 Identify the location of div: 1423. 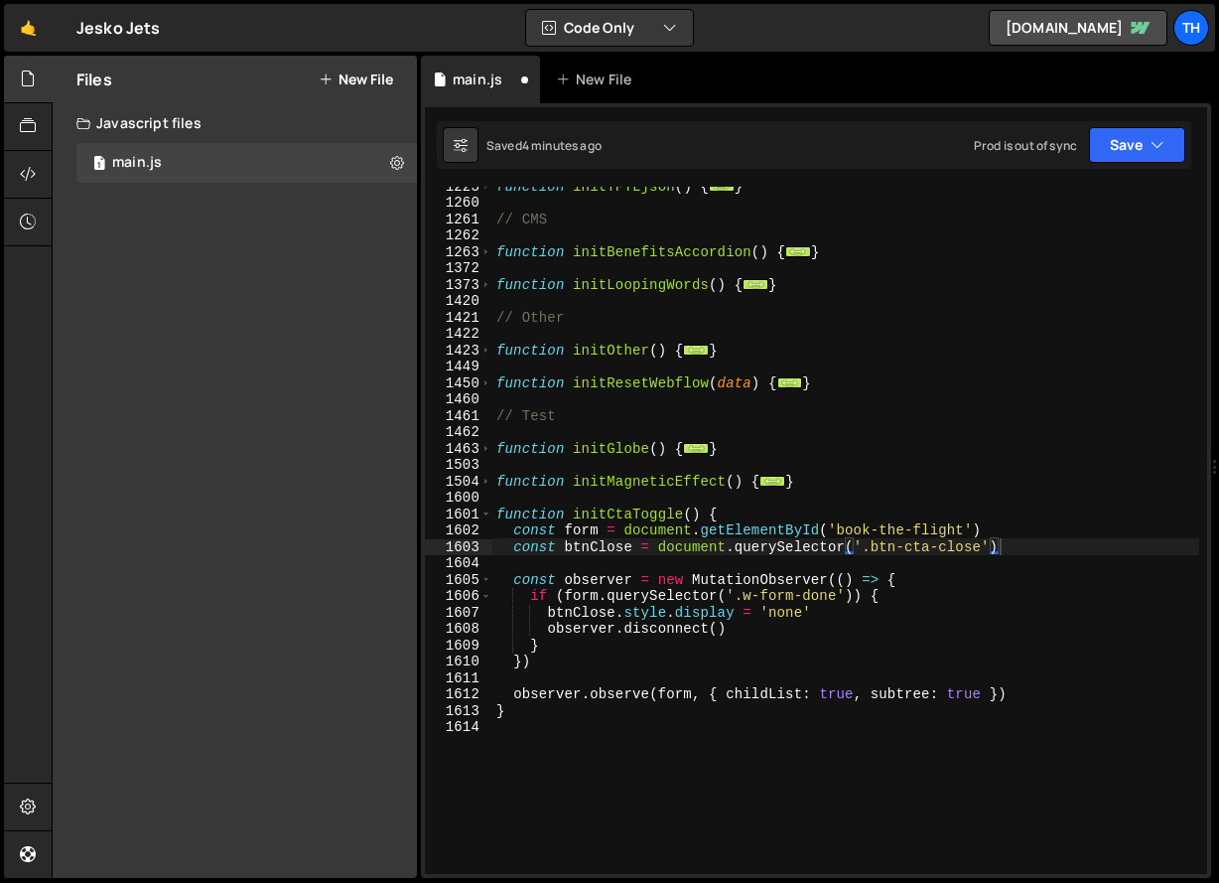
(459, 350).